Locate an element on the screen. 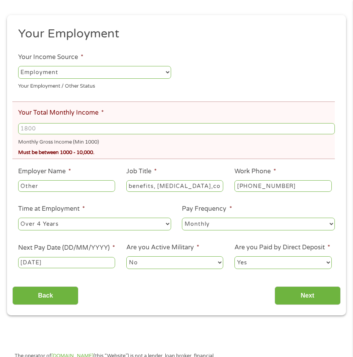 Image resolution: width=353 pixels, height=357 pixels. h2: Your Employment is located at coordinates (174, 34).